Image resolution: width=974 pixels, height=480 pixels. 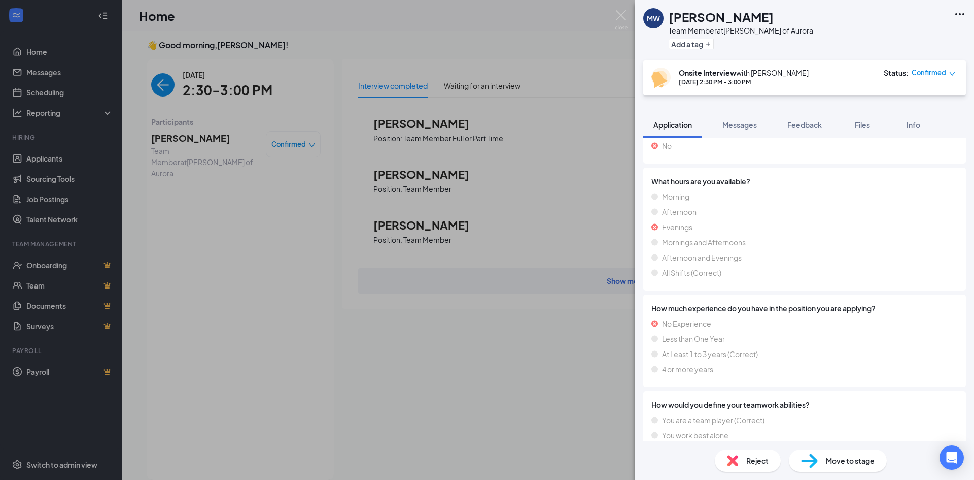 I want to click on span: No, so click(x=667, y=146).